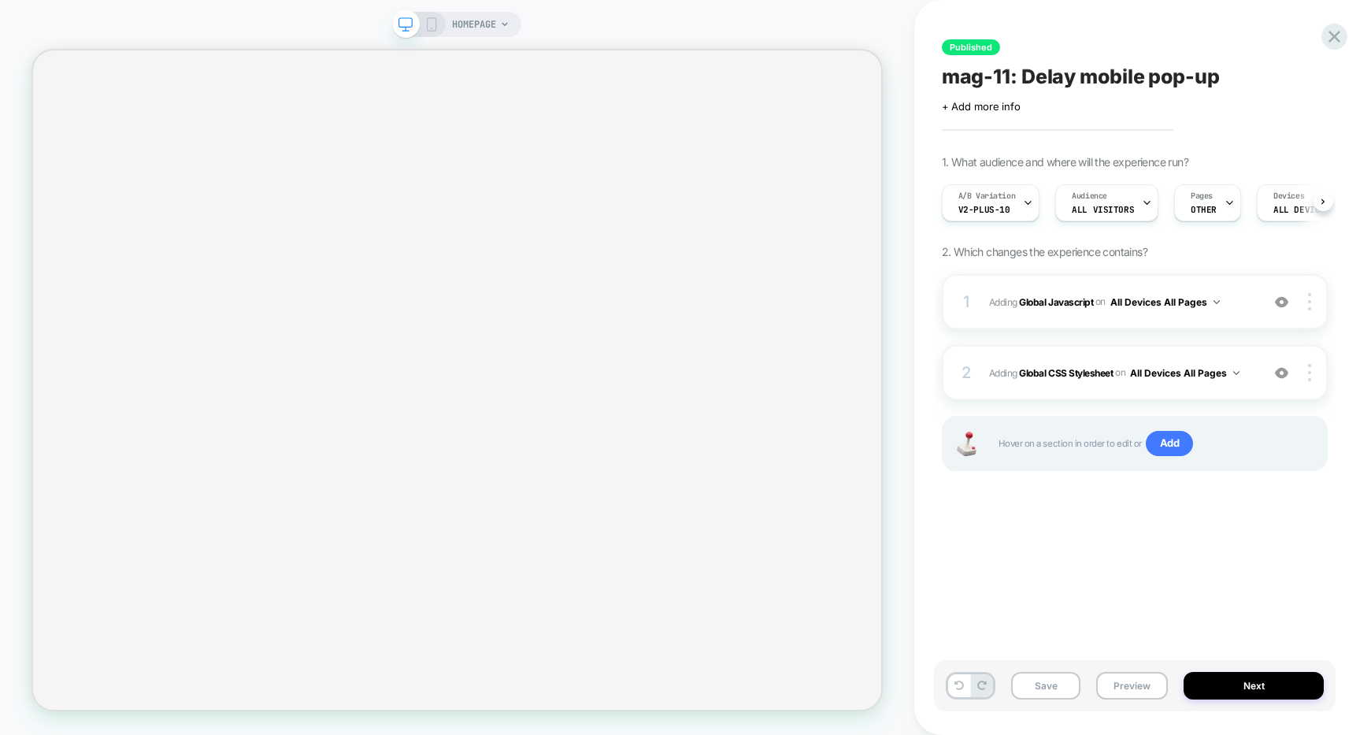 This screenshot has width=1371, height=735. What do you see at coordinates (1204, 210) in the screenshot?
I see `span: OTHER` at bounding box center [1204, 210].